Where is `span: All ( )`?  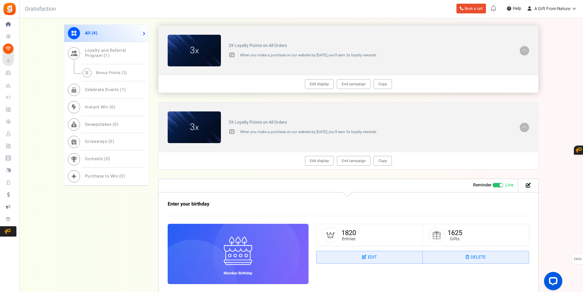 span: All ( ) is located at coordinates (91, 33).